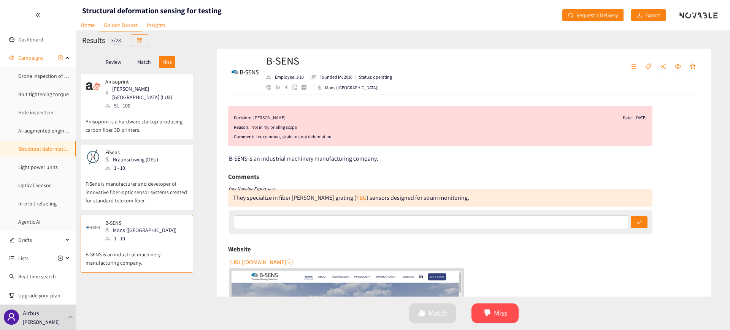 This screenshot has width=730, height=330. I want to click on a: Home, so click(87, 25).